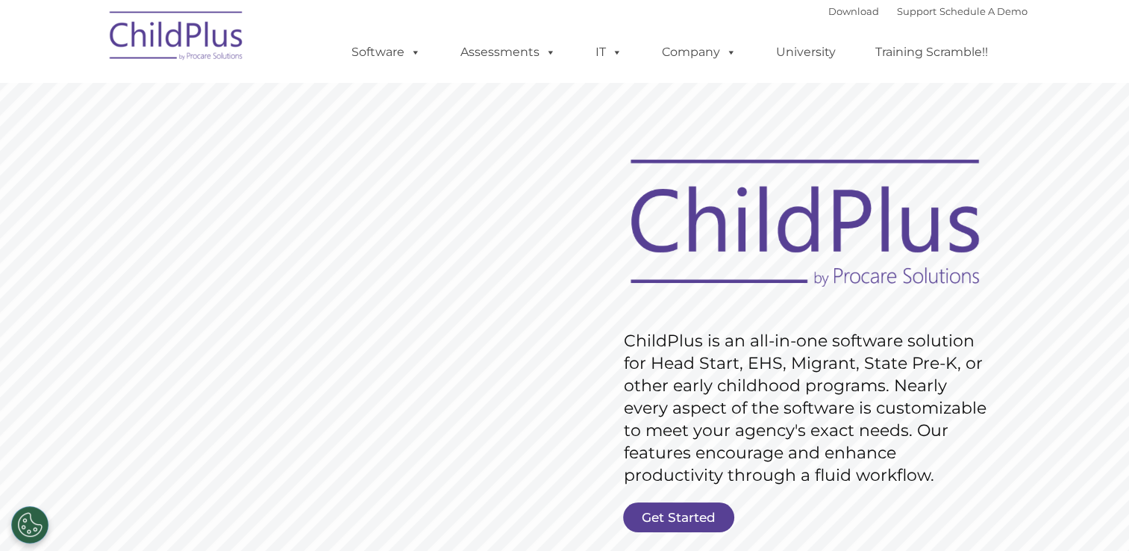  Describe the element at coordinates (609, 52) in the screenshot. I see `a: IT` at that location.